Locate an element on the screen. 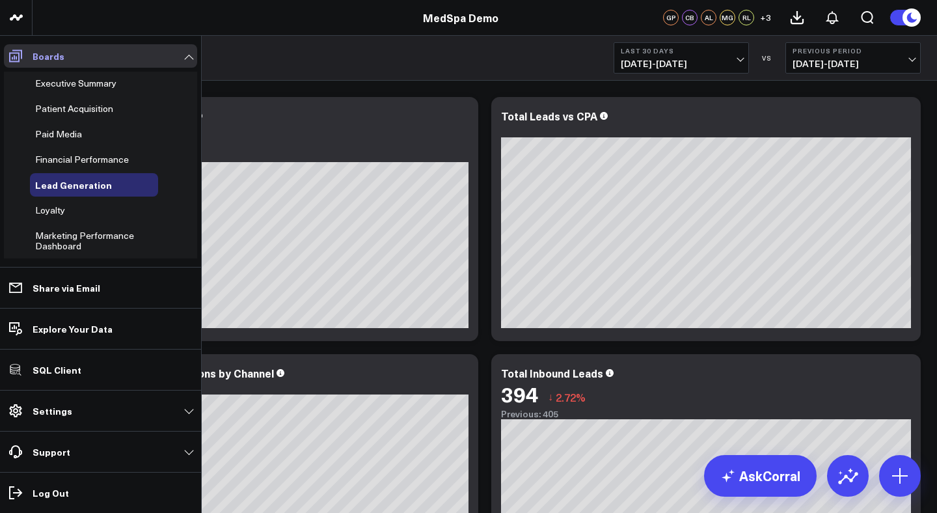  a: Marketing Performance Dashboard is located at coordinates (89, 241).